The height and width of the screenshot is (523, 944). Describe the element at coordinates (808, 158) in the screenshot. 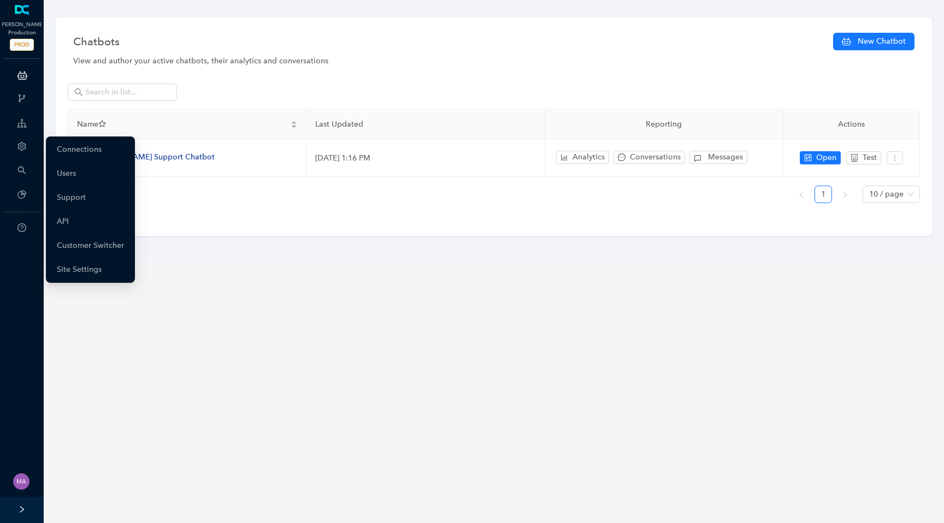

I see `span: control` at that location.